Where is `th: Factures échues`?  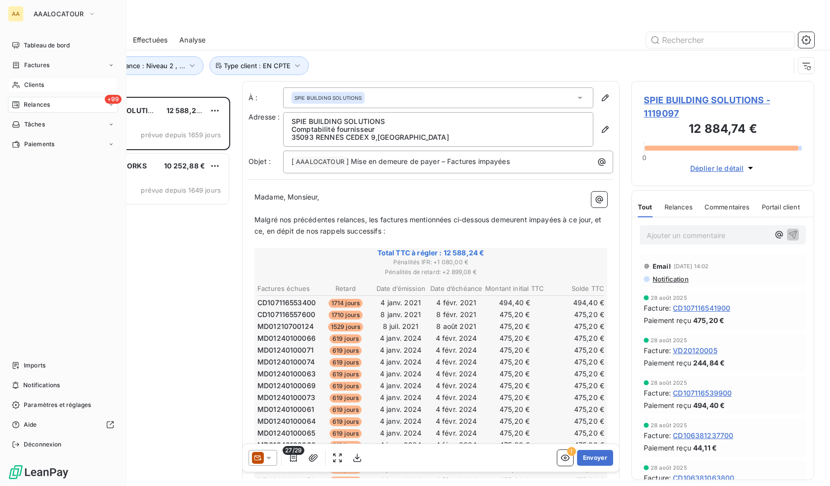
th: Factures échues is located at coordinates (287, 289).